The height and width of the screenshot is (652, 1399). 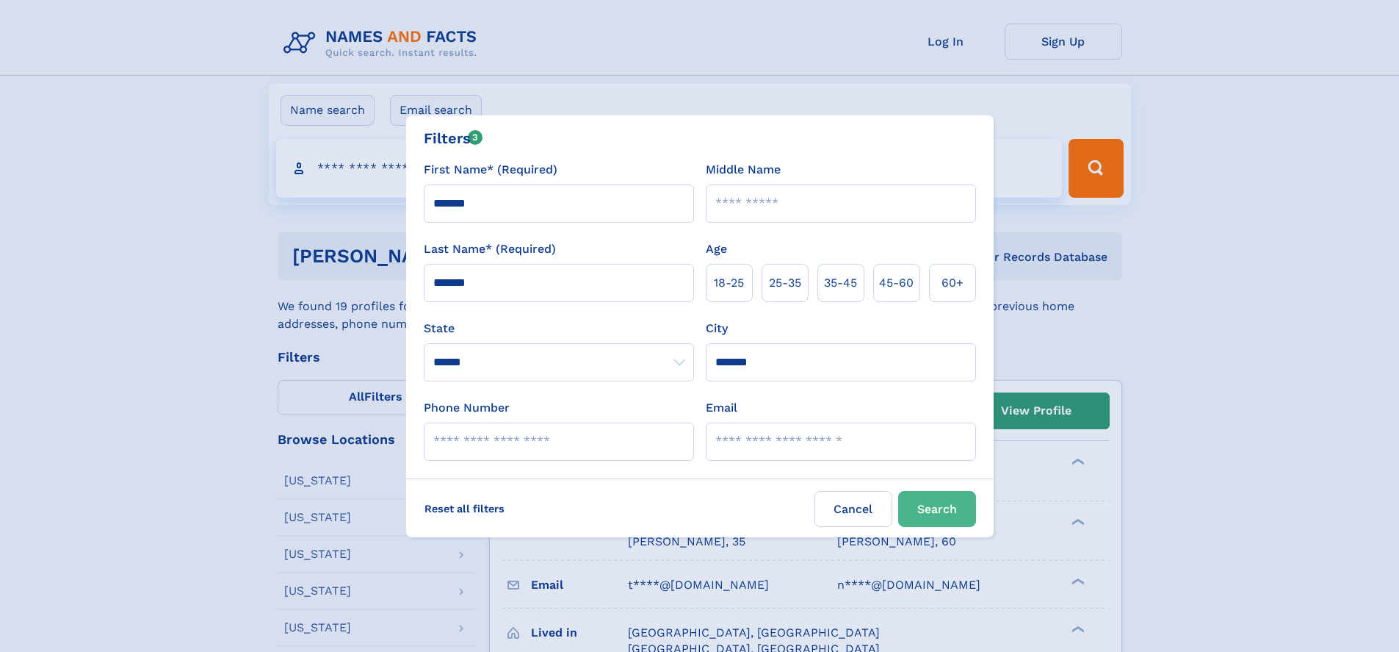 I want to click on span: 35‑45, so click(x=840, y=283).